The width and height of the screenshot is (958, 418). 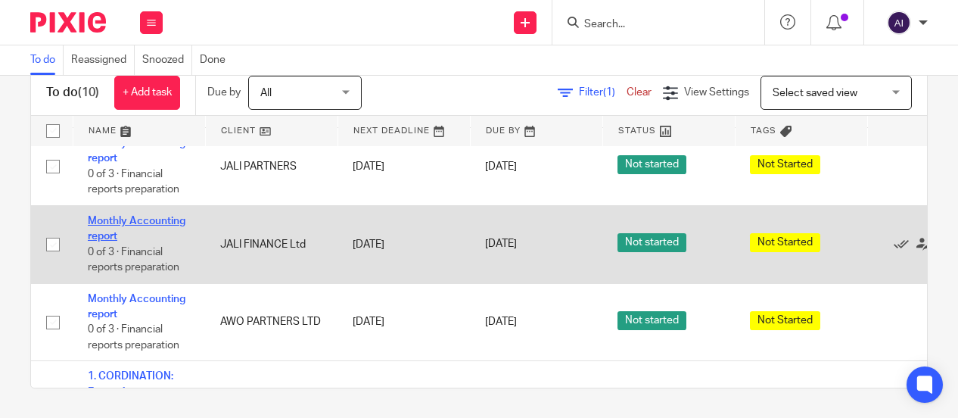 I want to click on a: Clear, so click(x=639, y=92).